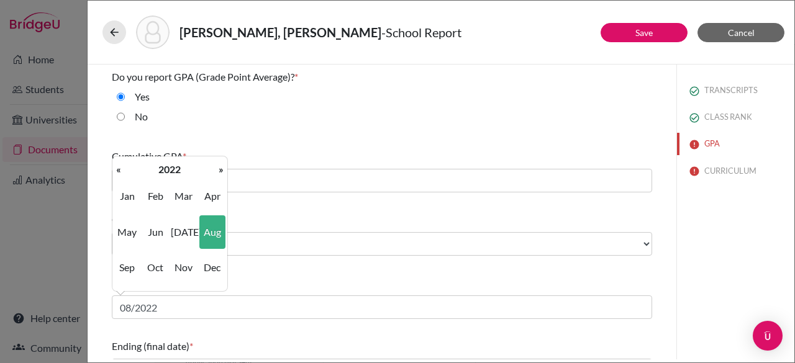 The width and height of the screenshot is (795, 363). What do you see at coordinates (735, 117) in the screenshot?
I see `button: CLASS RANK` at bounding box center [735, 117].